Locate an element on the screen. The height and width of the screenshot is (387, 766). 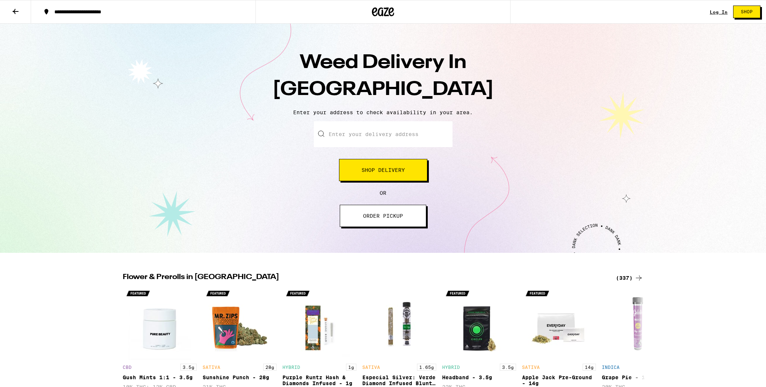
div: Headband - 3.5g is located at coordinates (479, 377).